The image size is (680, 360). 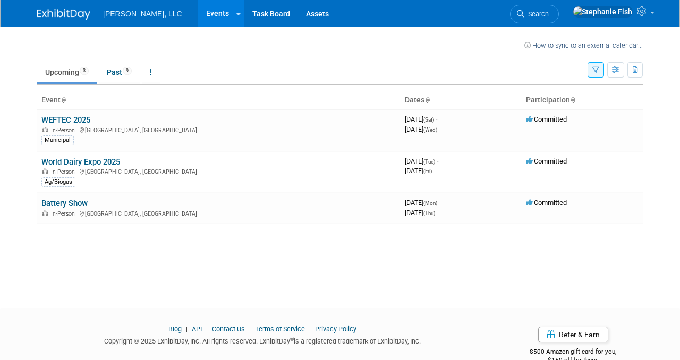 What do you see at coordinates (573, 100) in the screenshot?
I see `a: Sort by Participation Type` at bounding box center [573, 100].